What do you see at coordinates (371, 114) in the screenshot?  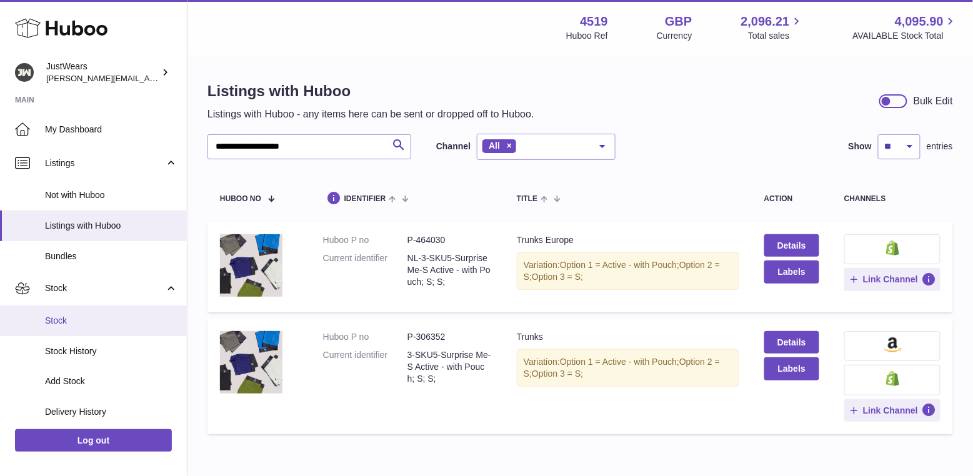 I see `p: Listings with Huboo - any items here can be sent or dropped off to Huboo.` at bounding box center [371, 114].